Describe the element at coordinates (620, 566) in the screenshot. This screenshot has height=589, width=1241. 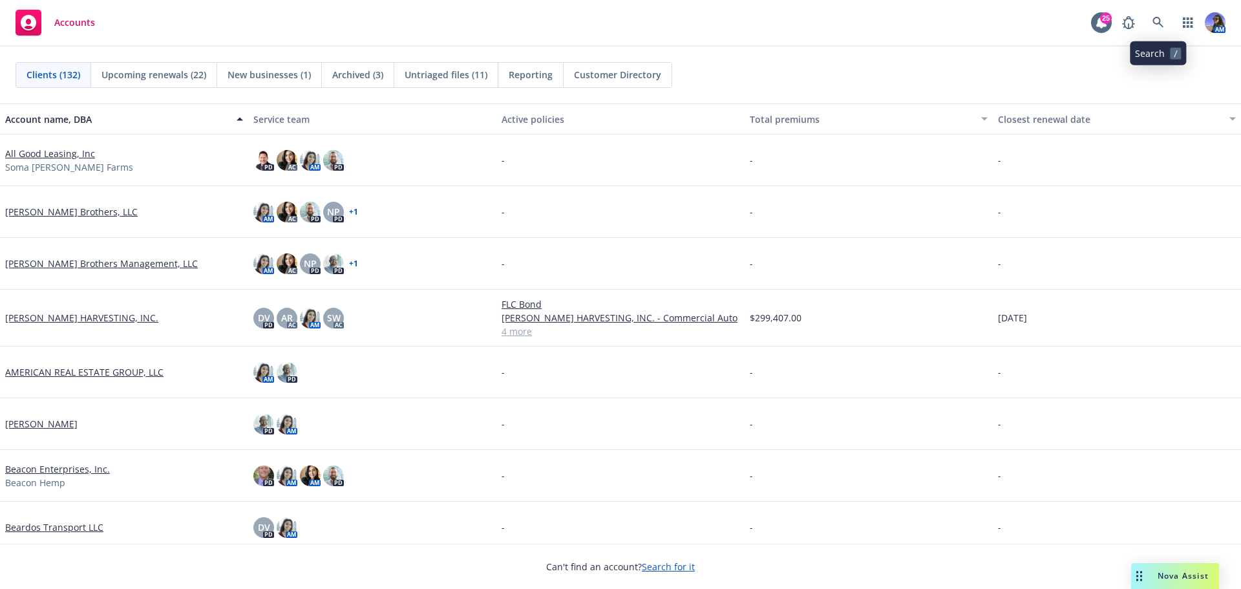
I see `span: Can't find an account?` at that location.